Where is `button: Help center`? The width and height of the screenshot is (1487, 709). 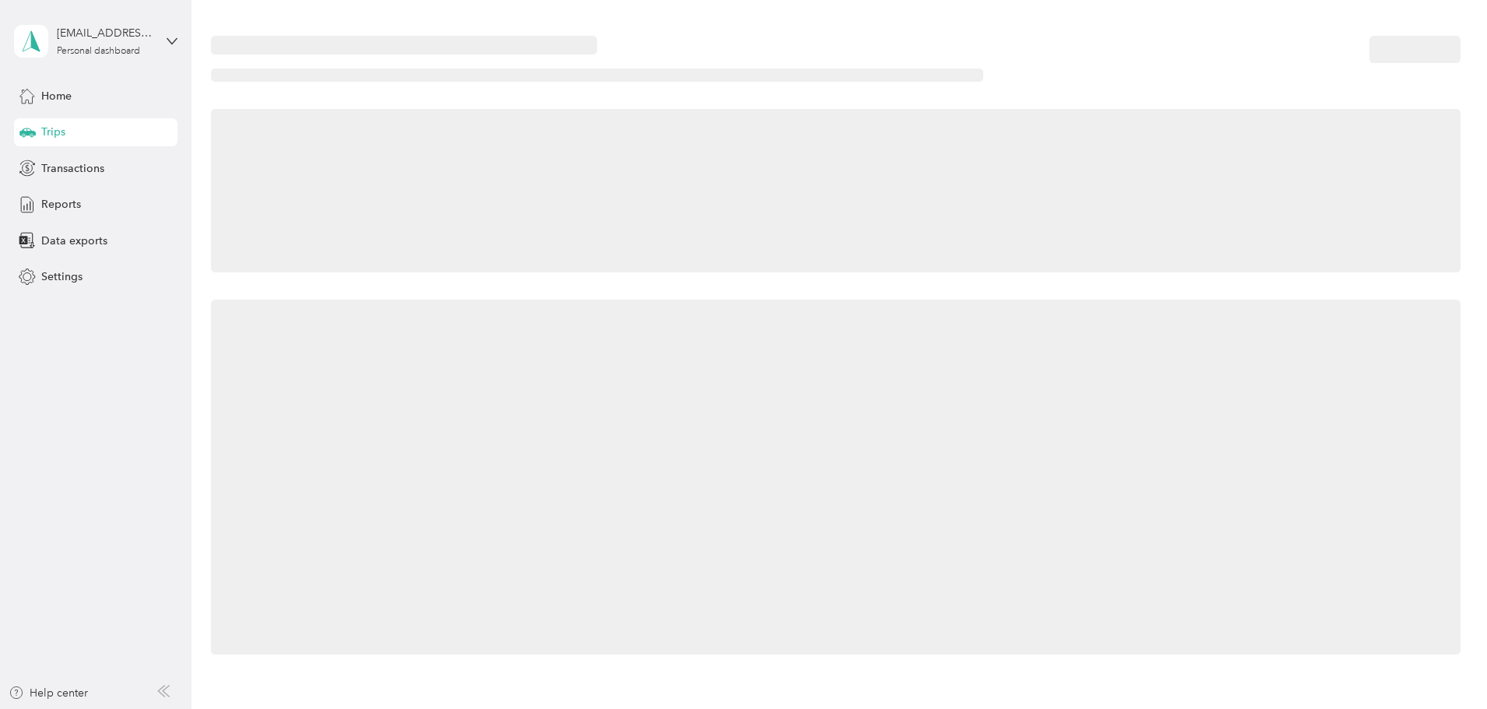 button: Help center is located at coordinates (48, 693).